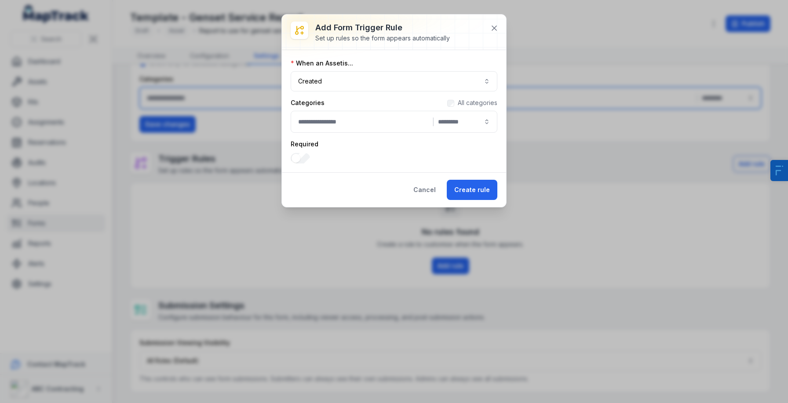 This screenshot has width=788, height=403. Describe the element at coordinates (394, 81) in the screenshot. I see `button: Created` at that location.